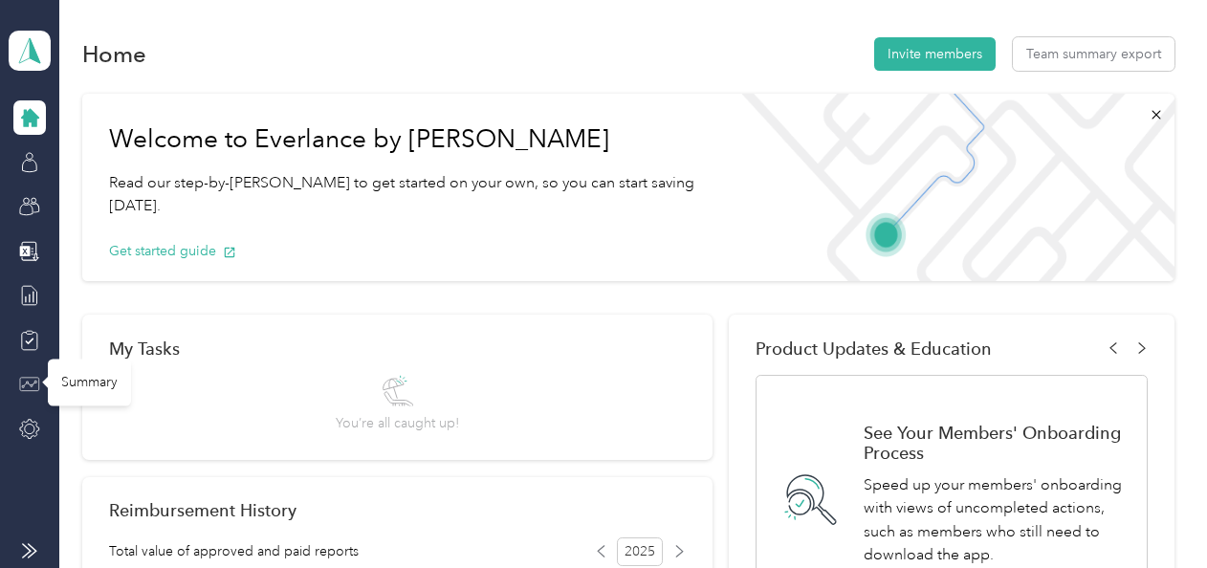 The height and width of the screenshot is (568, 1207). What do you see at coordinates (995, 520) in the screenshot?
I see `p: Speed up your members' onboarding with views of uncompleted actions, such as members who still ne...` at bounding box center [995, 520].